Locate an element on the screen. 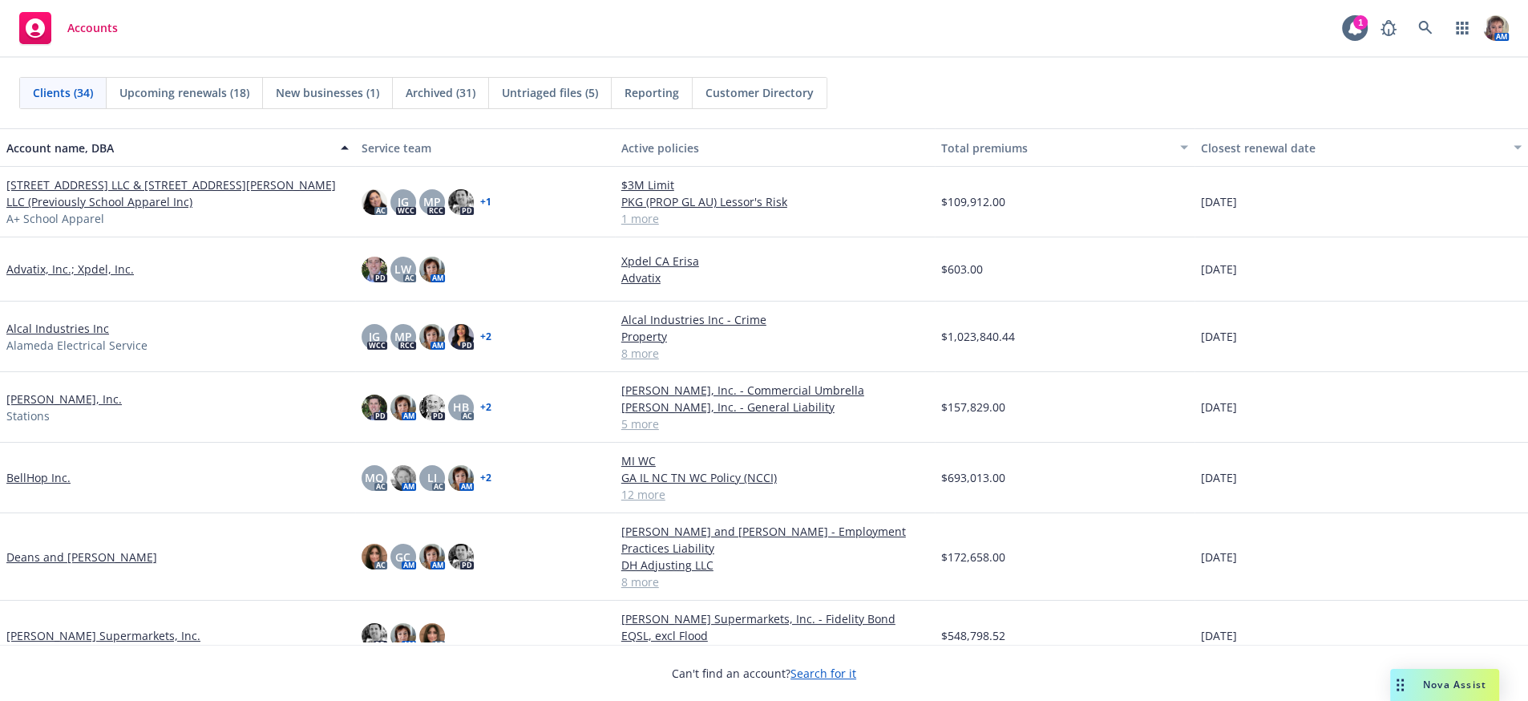 This screenshot has height=701, width=1528. div: Active policies is located at coordinates (775, 148).